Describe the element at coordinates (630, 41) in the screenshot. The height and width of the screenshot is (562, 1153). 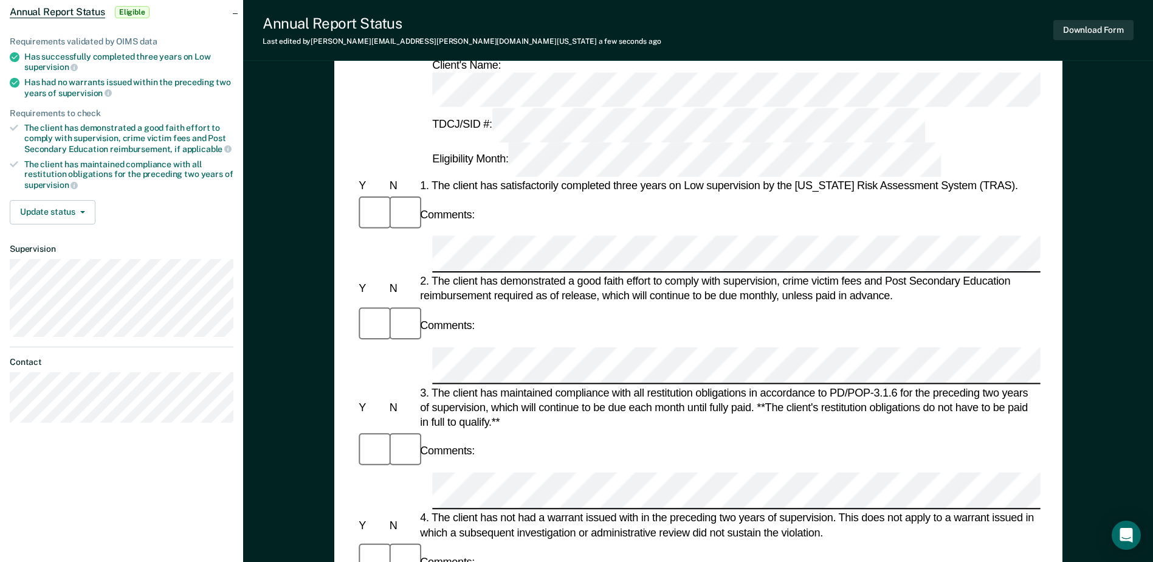
I see `span: a few seconds ago` at that location.